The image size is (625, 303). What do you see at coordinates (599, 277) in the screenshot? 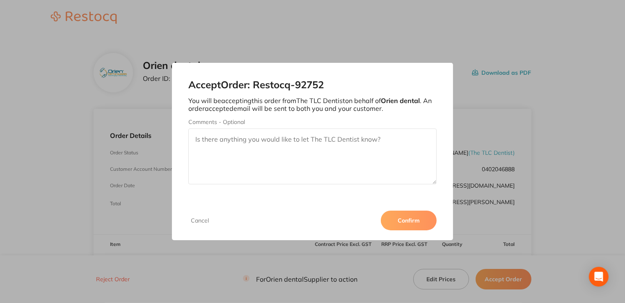
I see `div: Open Intercom Messenger` at bounding box center [599, 277].